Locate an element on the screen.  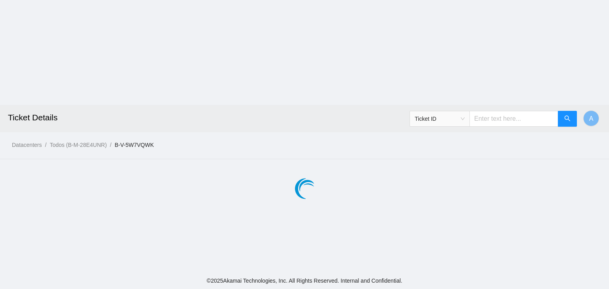
h2: Ticket Details is located at coordinates (215, 118).